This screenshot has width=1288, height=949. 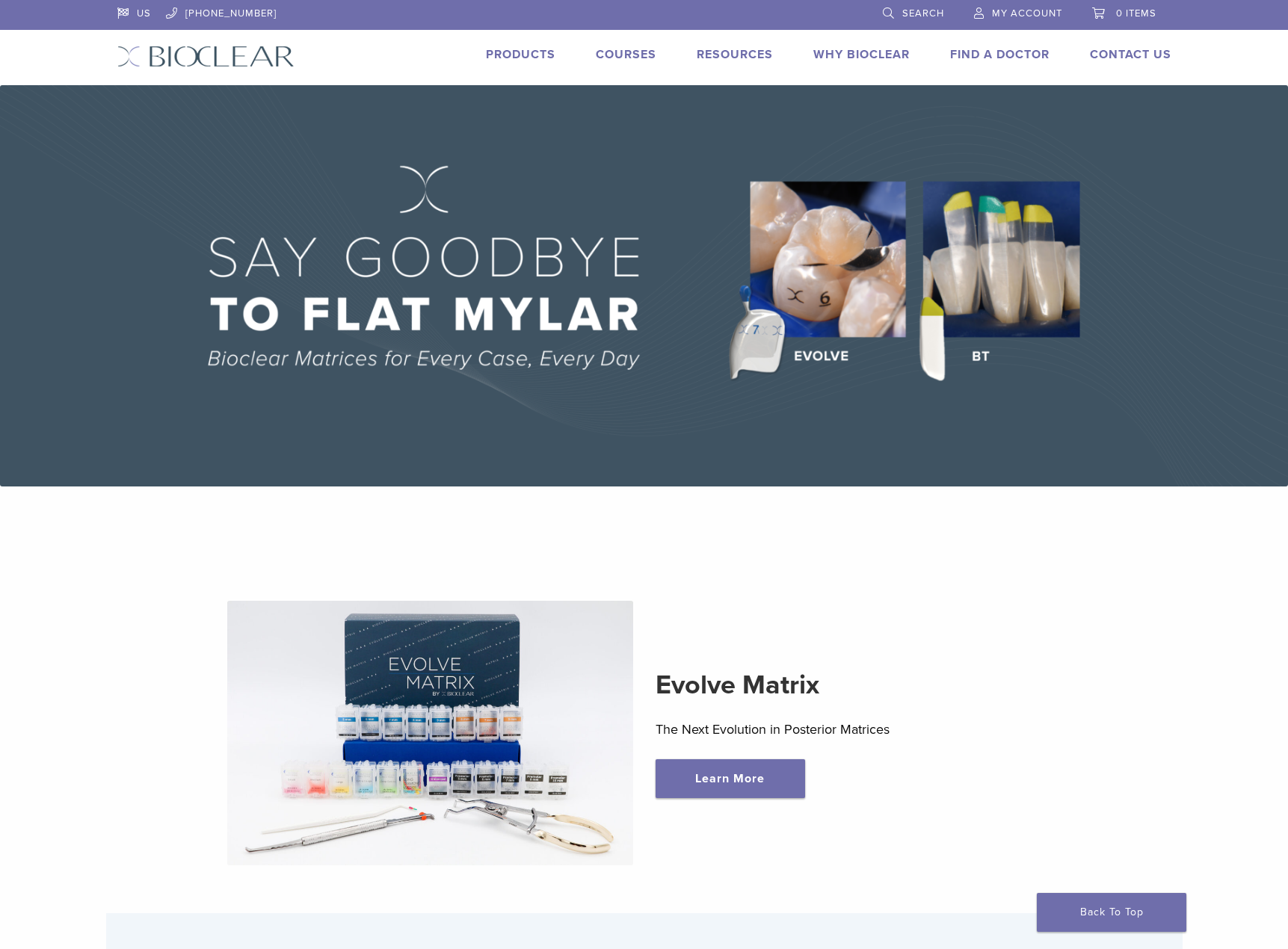 I want to click on a: Contact Us, so click(x=1131, y=55).